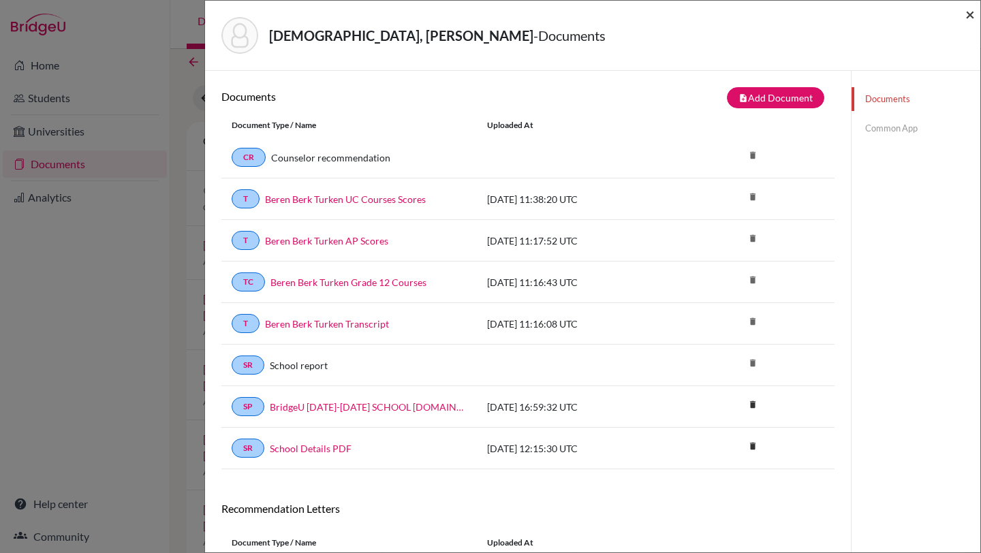 The image size is (981, 553). I want to click on a: School Details PDF, so click(311, 448).